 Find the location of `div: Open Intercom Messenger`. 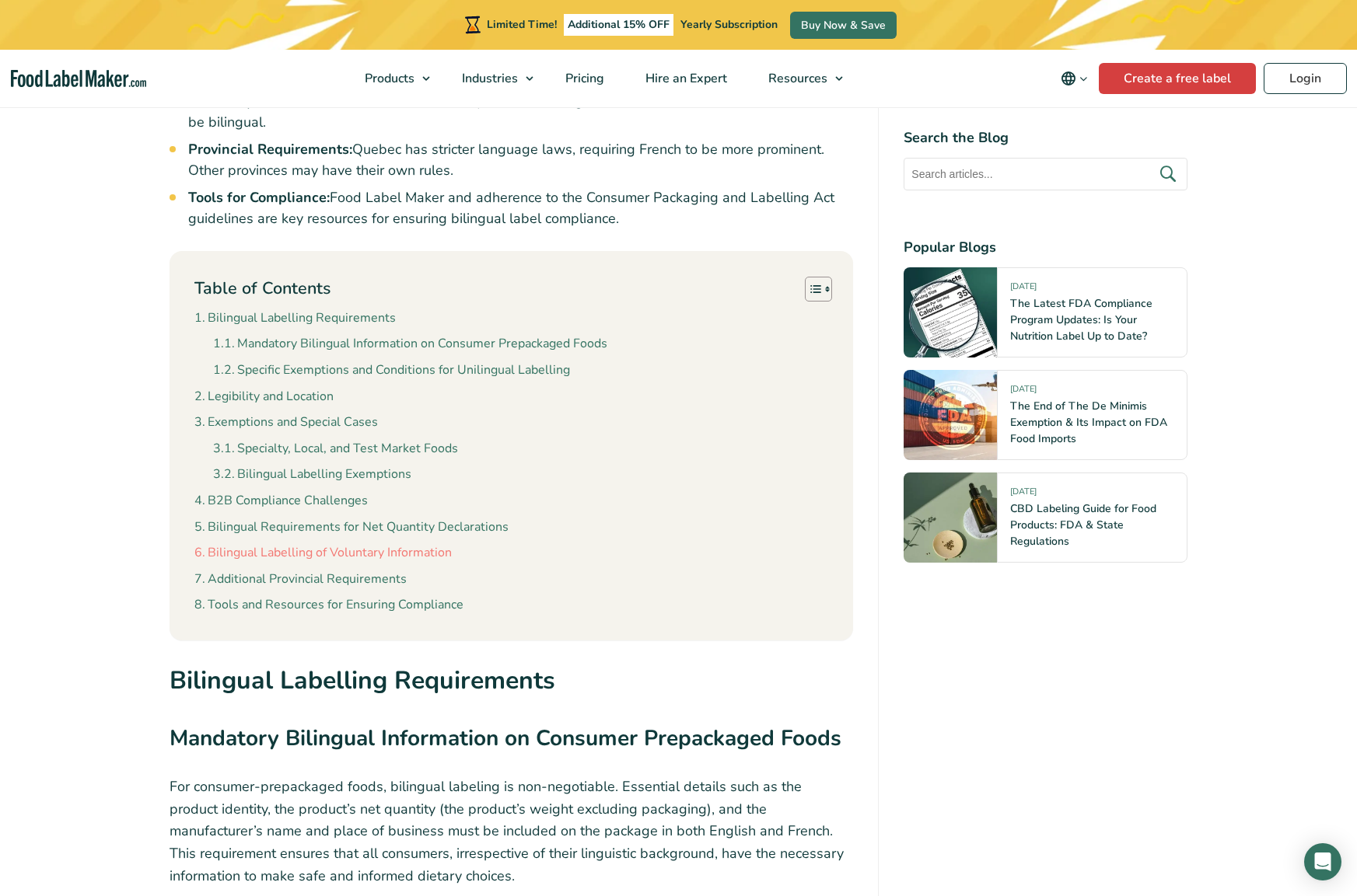

div: Open Intercom Messenger is located at coordinates (1323, 863).